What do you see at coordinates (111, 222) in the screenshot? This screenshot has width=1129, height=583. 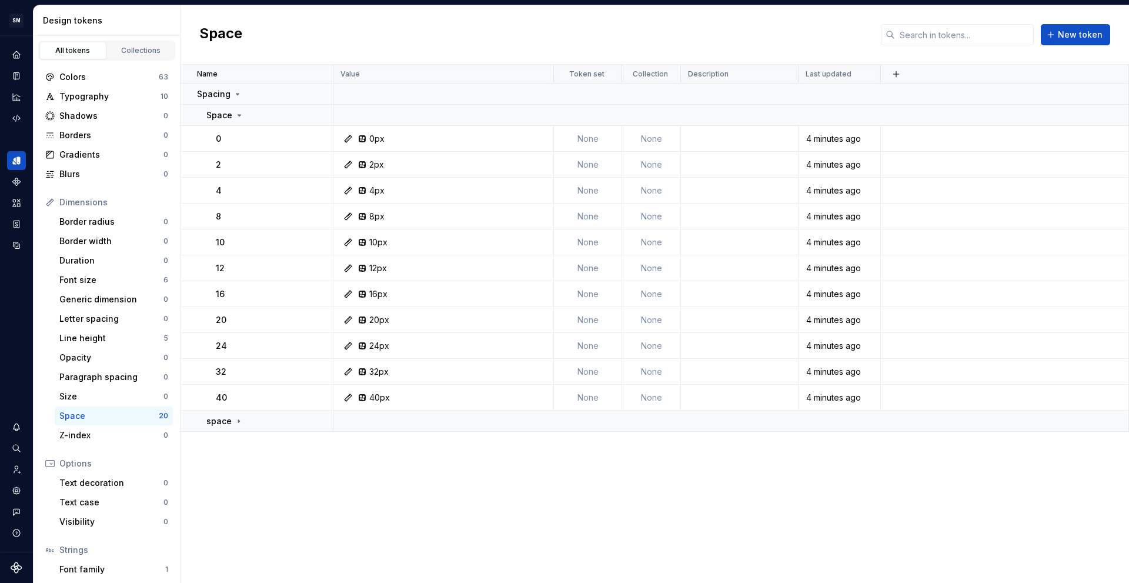 I see `div: Border radius` at bounding box center [111, 222].